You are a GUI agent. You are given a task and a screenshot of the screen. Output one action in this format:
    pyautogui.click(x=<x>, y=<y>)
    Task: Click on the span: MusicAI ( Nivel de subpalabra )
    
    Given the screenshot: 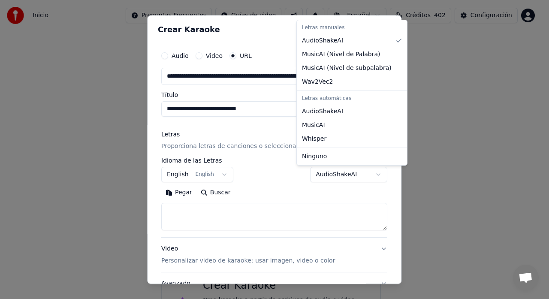 What is the action you would take?
    pyautogui.click(x=347, y=68)
    